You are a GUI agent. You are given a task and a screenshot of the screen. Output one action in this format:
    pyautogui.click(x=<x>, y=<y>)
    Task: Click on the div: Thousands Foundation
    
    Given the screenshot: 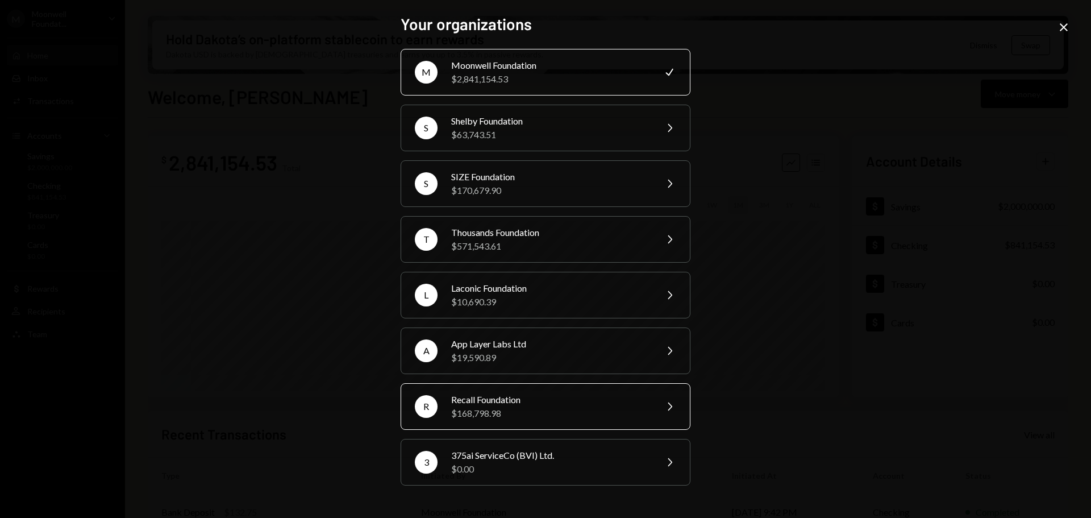 What is the action you would take?
    pyautogui.click(x=550, y=232)
    